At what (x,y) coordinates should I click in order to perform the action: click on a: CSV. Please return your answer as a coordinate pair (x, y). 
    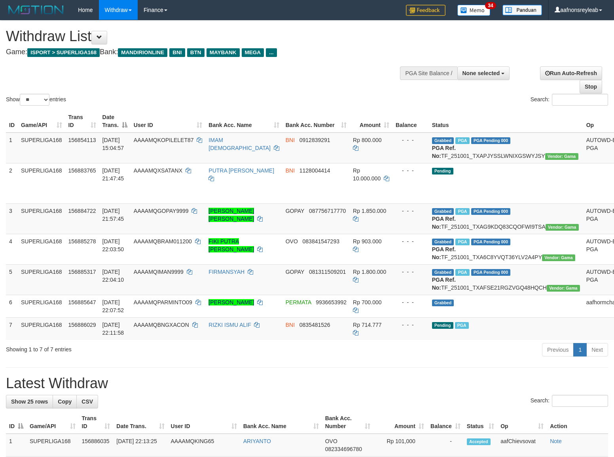
    Looking at the image, I should click on (87, 401).